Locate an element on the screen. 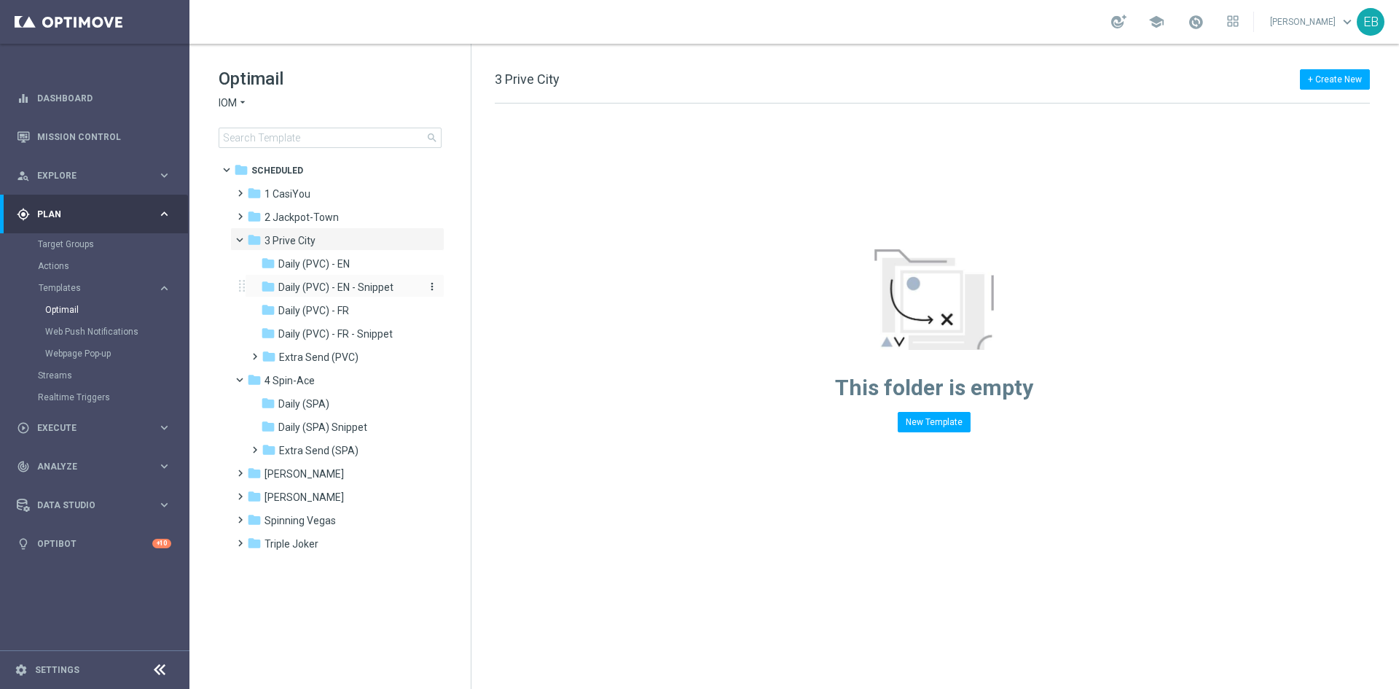 The width and height of the screenshot is (1399, 689). div: +10 is located at coordinates (162, 543).